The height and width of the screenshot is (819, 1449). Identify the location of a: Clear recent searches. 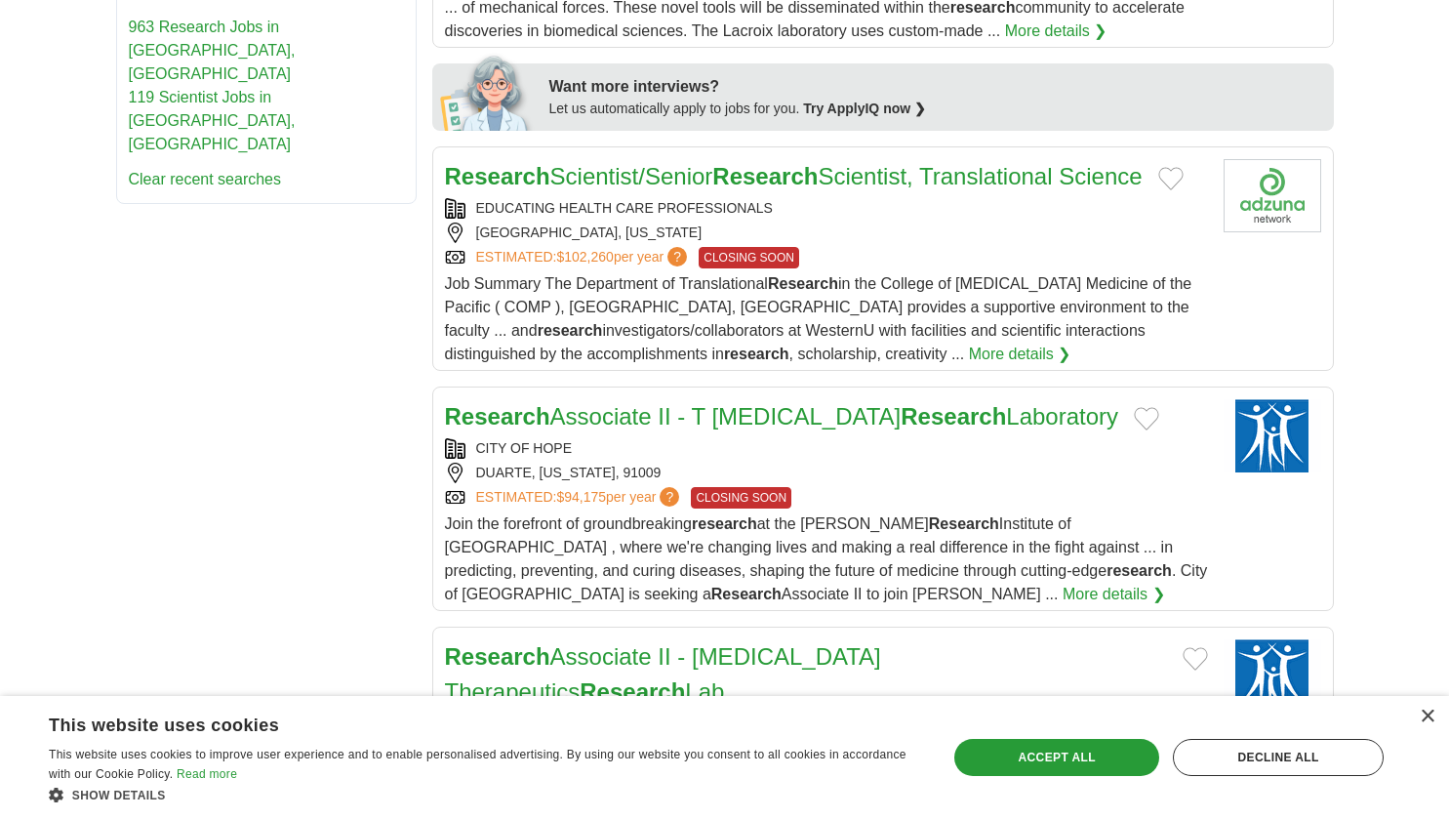
(205, 179).